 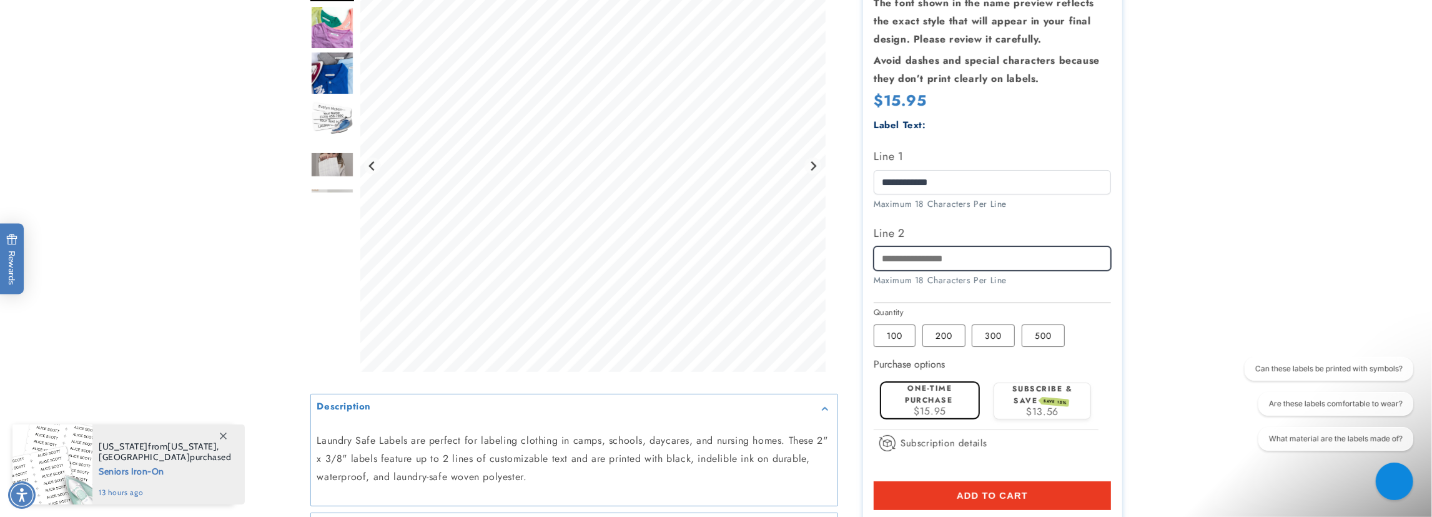 What do you see at coordinates (900, 125) in the screenshot?
I see `label: Label Text:` at bounding box center [900, 125].